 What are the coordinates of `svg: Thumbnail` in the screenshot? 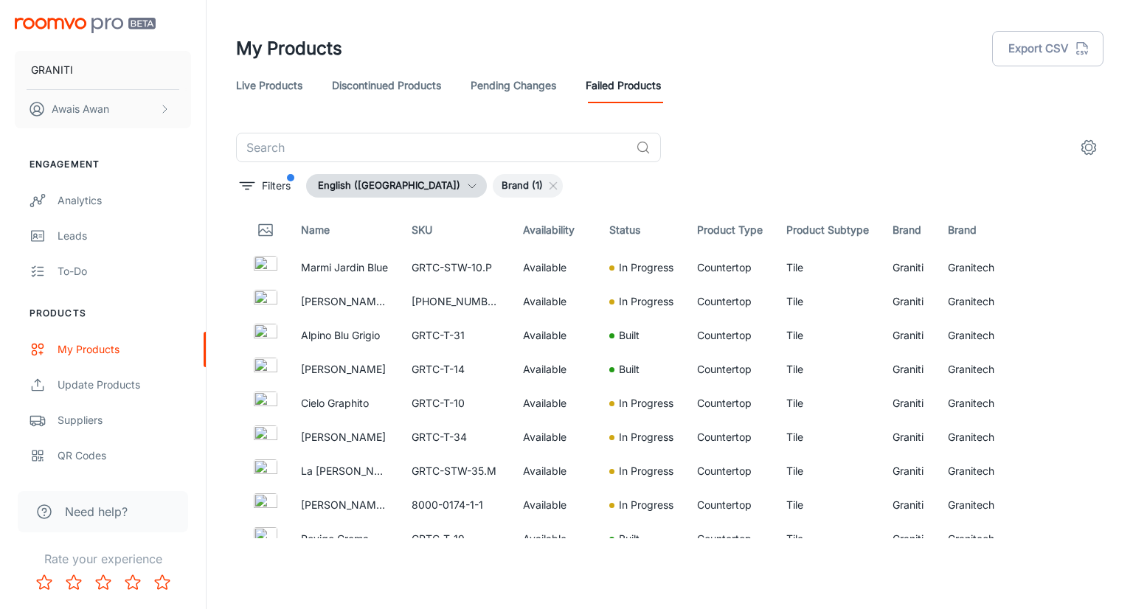 It's located at (266, 230).